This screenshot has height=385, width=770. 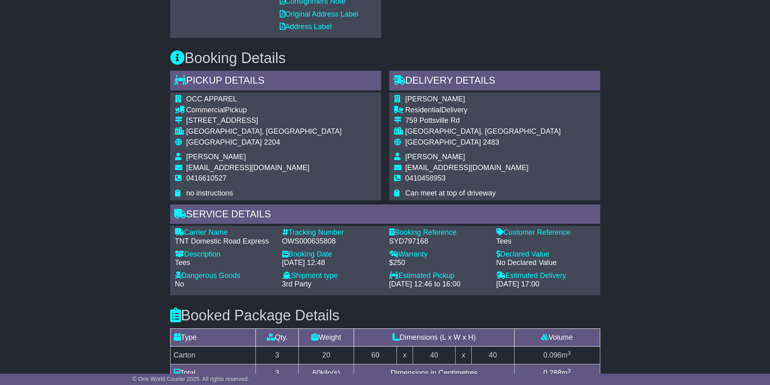 I want to click on span: © One World Courier 2025. All rights reserved., so click(x=191, y=379).